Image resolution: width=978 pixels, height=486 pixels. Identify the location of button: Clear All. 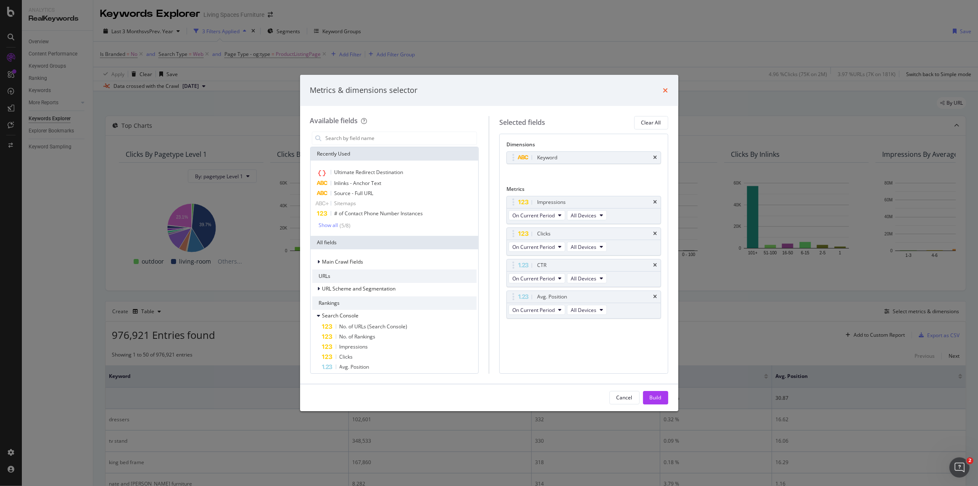
(651, 123).